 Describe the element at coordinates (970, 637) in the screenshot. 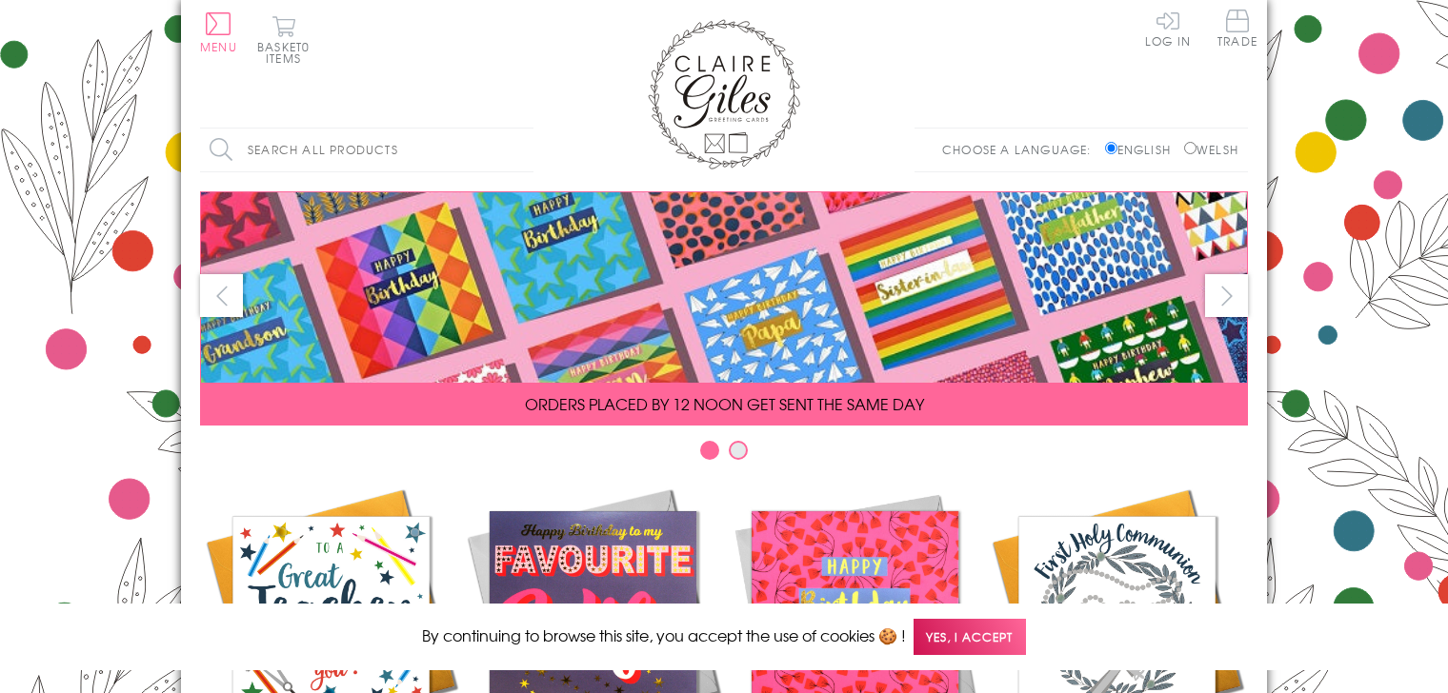

I see `span: Yes, I accept` at that location.